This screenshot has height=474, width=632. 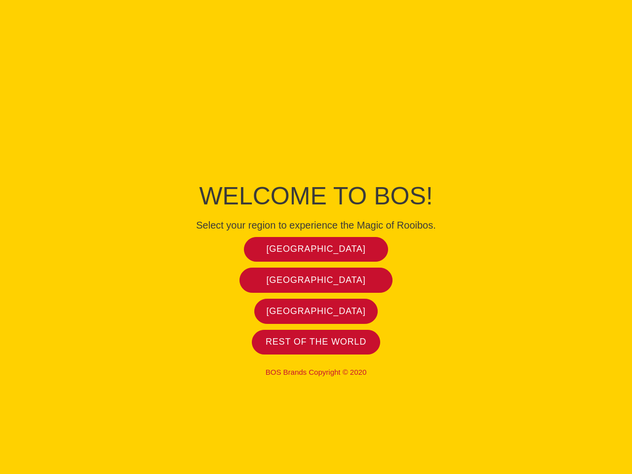 What do you see at coordinates (316, 131) in the screenshot?
I see `img: Bos Brands` at bounding box center [316, 131].